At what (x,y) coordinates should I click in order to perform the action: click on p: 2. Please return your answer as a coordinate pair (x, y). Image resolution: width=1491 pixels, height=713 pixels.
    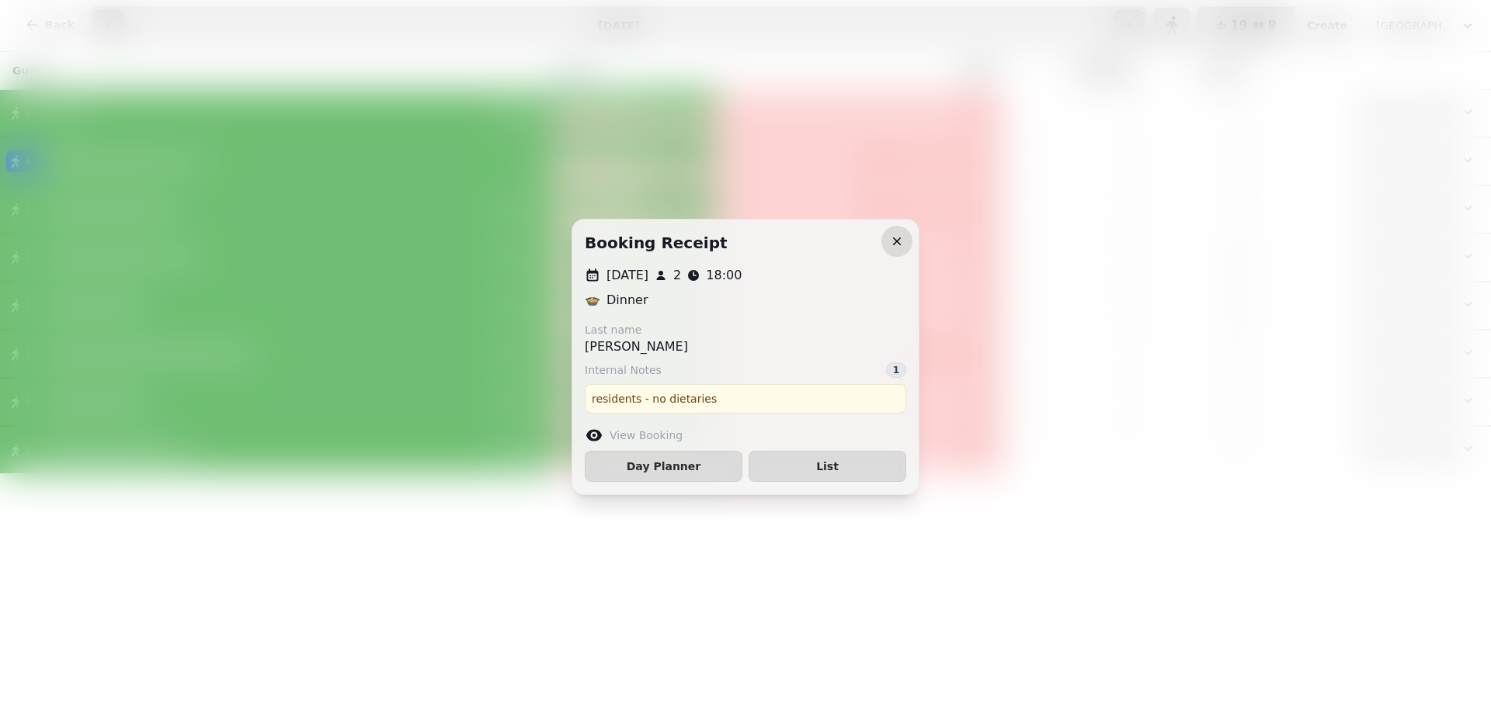
    Looking at the image, I should click on (677, 276).